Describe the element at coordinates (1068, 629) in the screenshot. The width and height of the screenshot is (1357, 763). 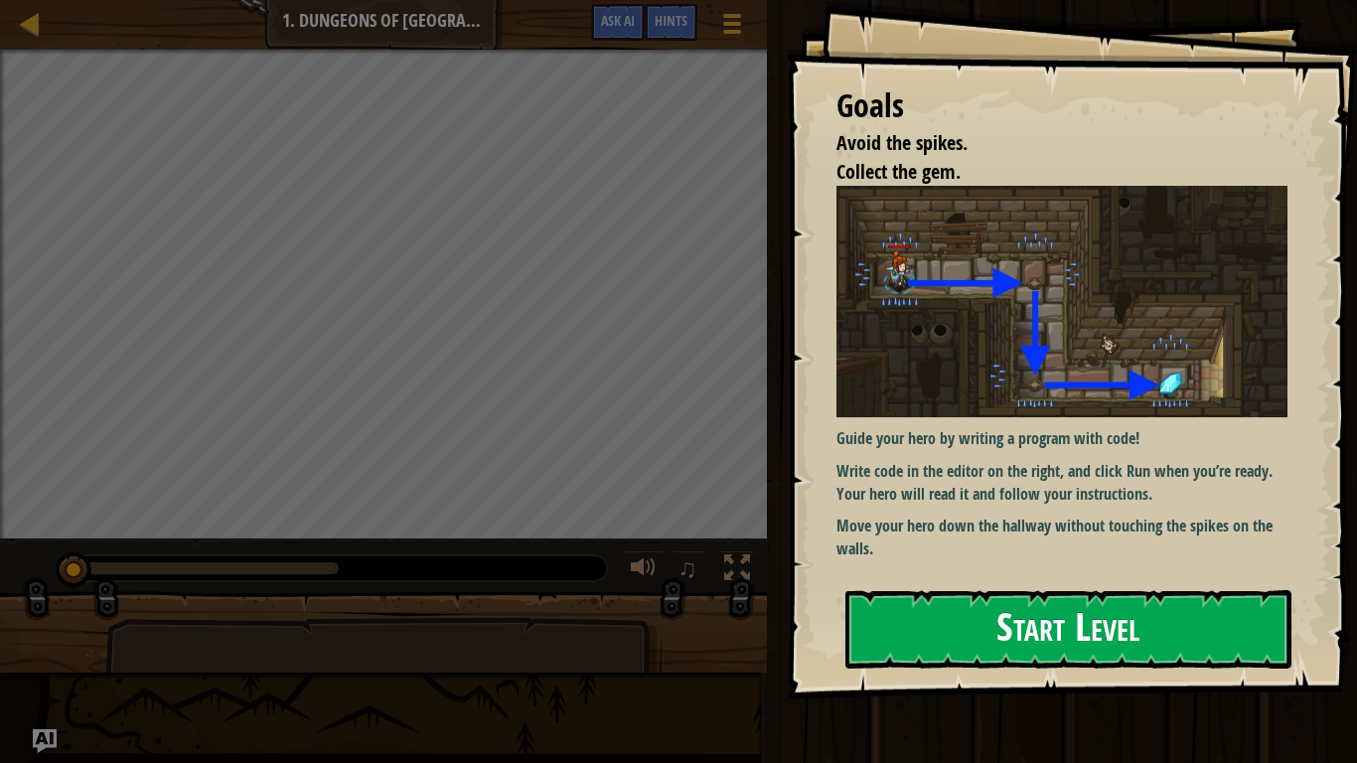
I see `button: Start Level` at that location.